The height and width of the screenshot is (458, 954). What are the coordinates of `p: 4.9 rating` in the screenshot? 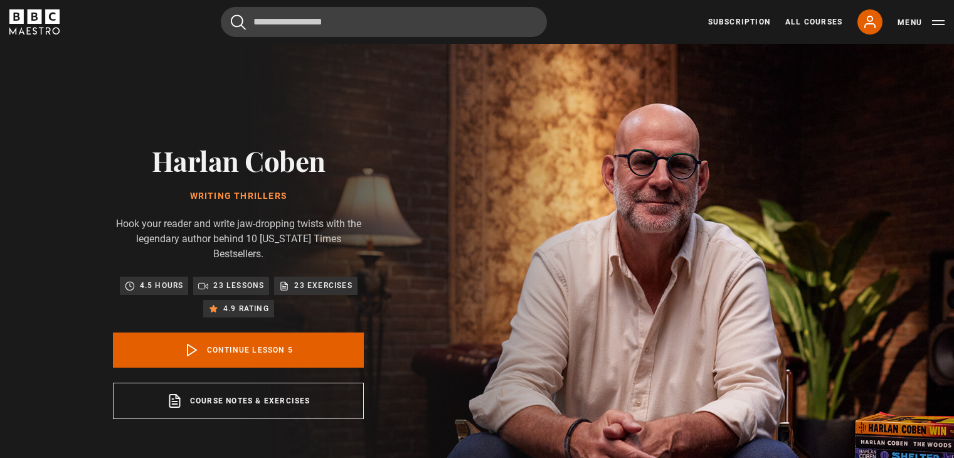 It's located at (246, 309).